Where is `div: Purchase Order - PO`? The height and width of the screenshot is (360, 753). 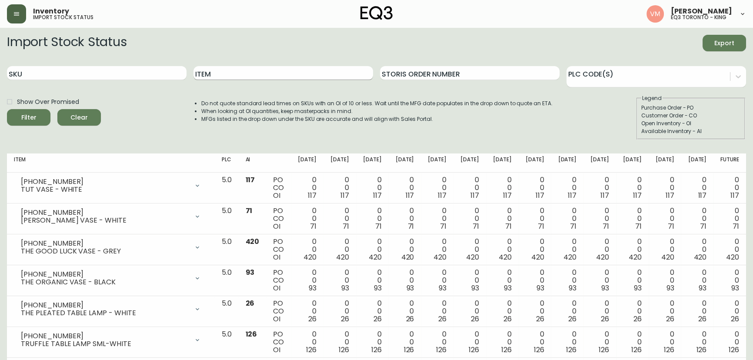 div: Purchase Order - PO is located at coordinates (690, 108).